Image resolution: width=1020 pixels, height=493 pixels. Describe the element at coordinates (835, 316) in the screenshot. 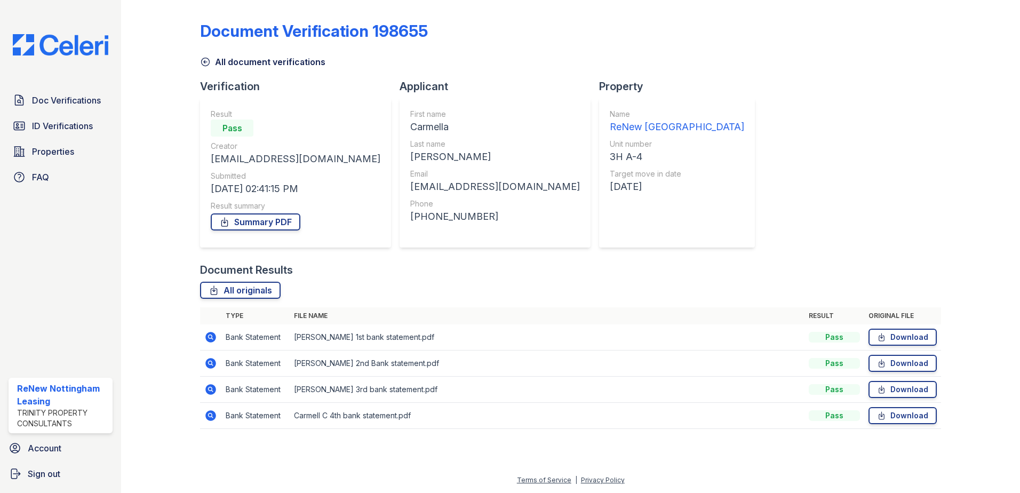

I see `th: Result` at that location.